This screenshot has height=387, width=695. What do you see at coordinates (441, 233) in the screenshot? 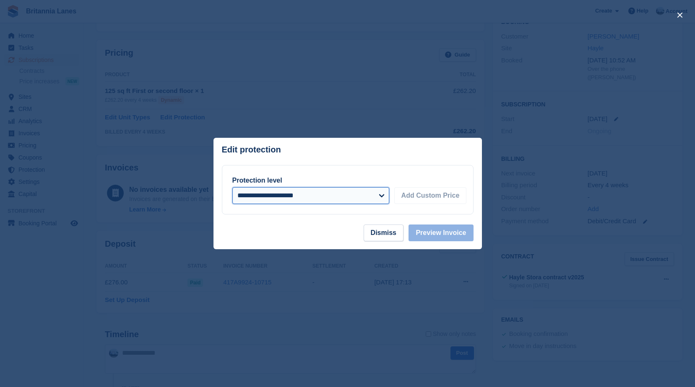
I see `button: Preview Invoice` at bounding box center [441, 233].